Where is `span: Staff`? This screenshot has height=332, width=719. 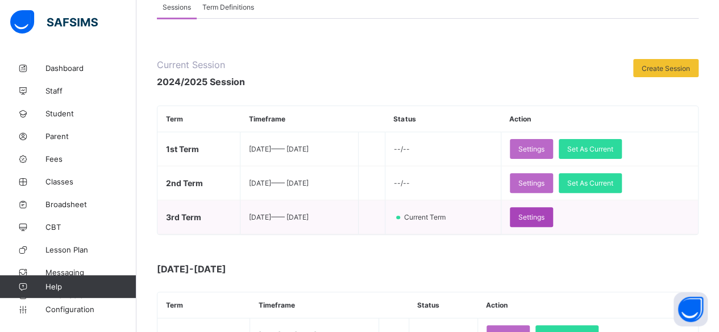
span: Staff is located at coordinates (91, 91).